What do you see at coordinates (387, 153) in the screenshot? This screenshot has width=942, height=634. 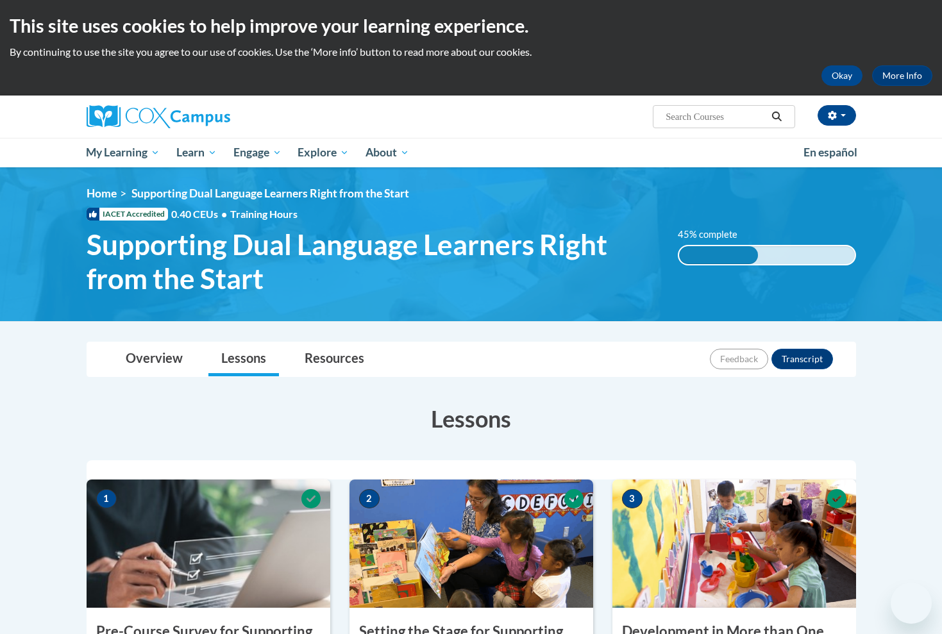 I see `span: About` at bounding box center [387, 153].